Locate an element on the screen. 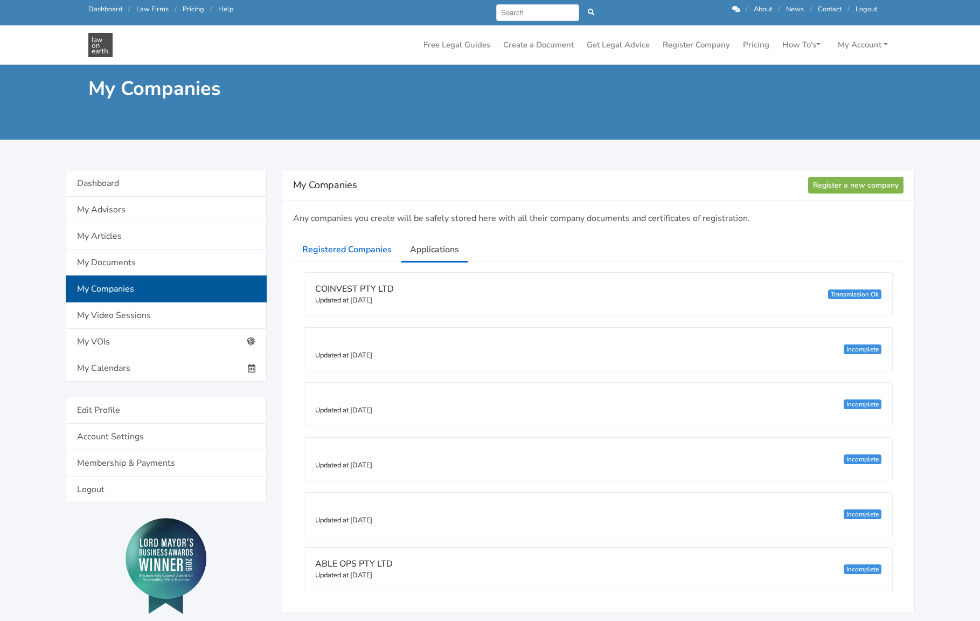  img: Lord Mayor's Award 2019 is located at coordinates (166, 566).